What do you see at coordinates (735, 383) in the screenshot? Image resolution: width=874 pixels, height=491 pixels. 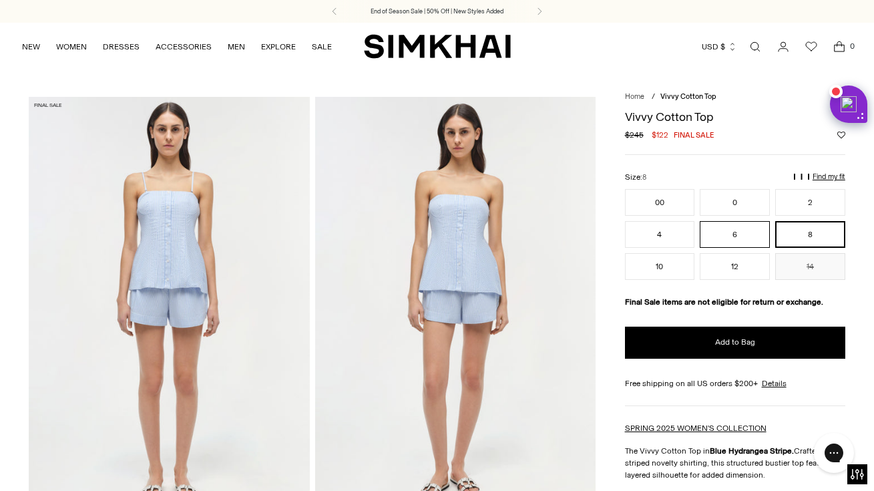 I see `div: Free shipping on all US orders $200+` at bounding box center [735, 383].